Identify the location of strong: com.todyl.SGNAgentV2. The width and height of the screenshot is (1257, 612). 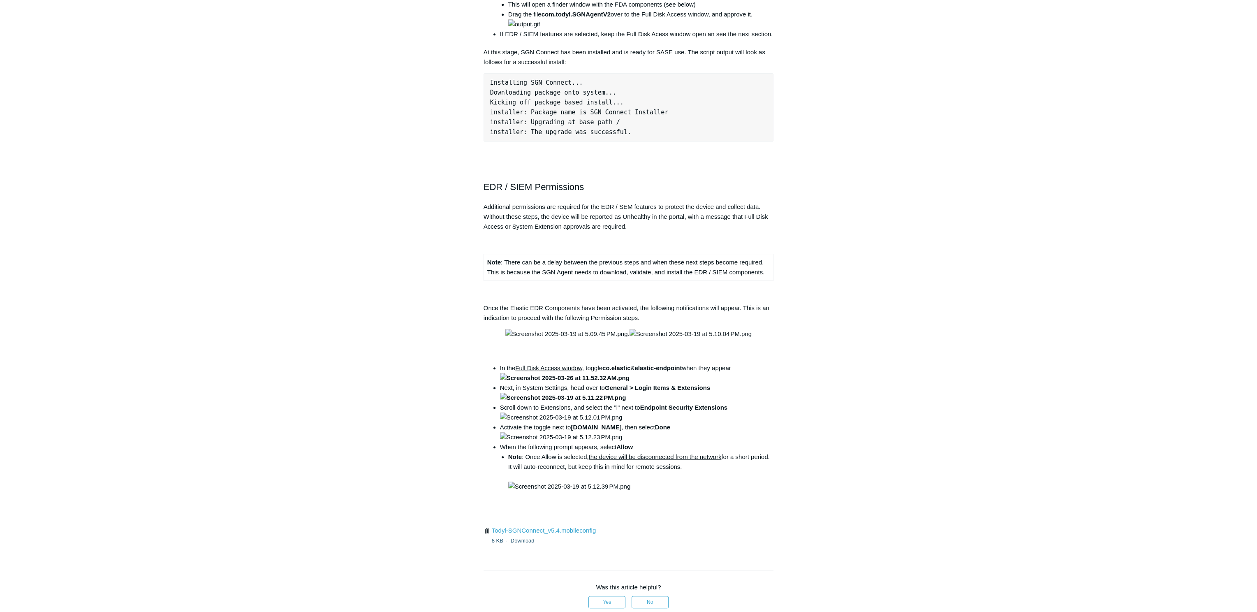
(576, 14).